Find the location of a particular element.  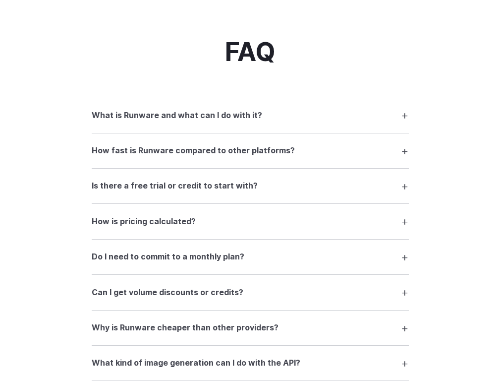

h3: Why is Runware cheaper than other providers? is located at coordinates (185, 328).